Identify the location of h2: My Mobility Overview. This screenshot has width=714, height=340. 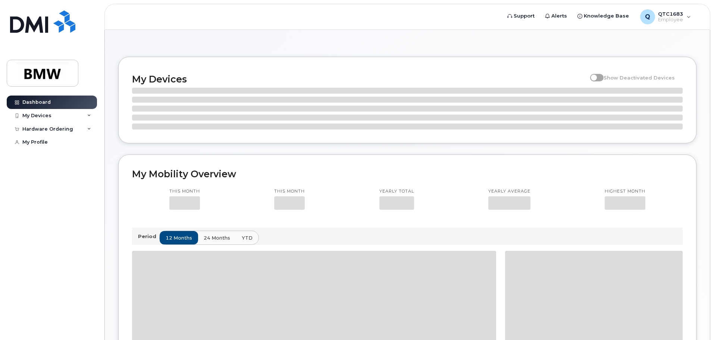
(407, 174).